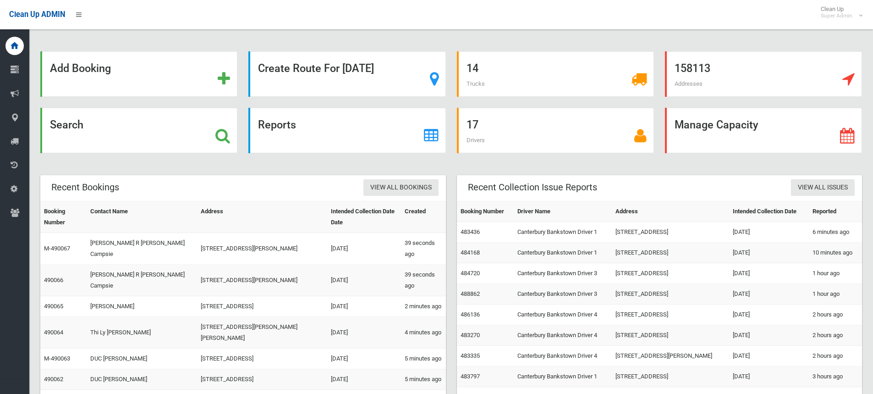 This screenshot has height=394, width=873. Describe the element at coordinates (364, 217) in the screenshot. I see `th: Intended Collection Date Date` at that location.